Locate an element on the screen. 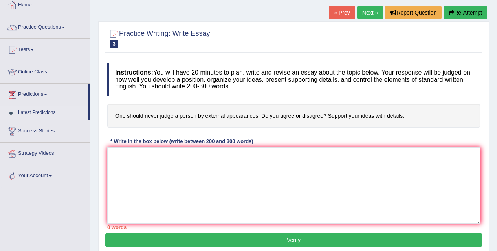  span: 3 is located at coordinates (114, 44).